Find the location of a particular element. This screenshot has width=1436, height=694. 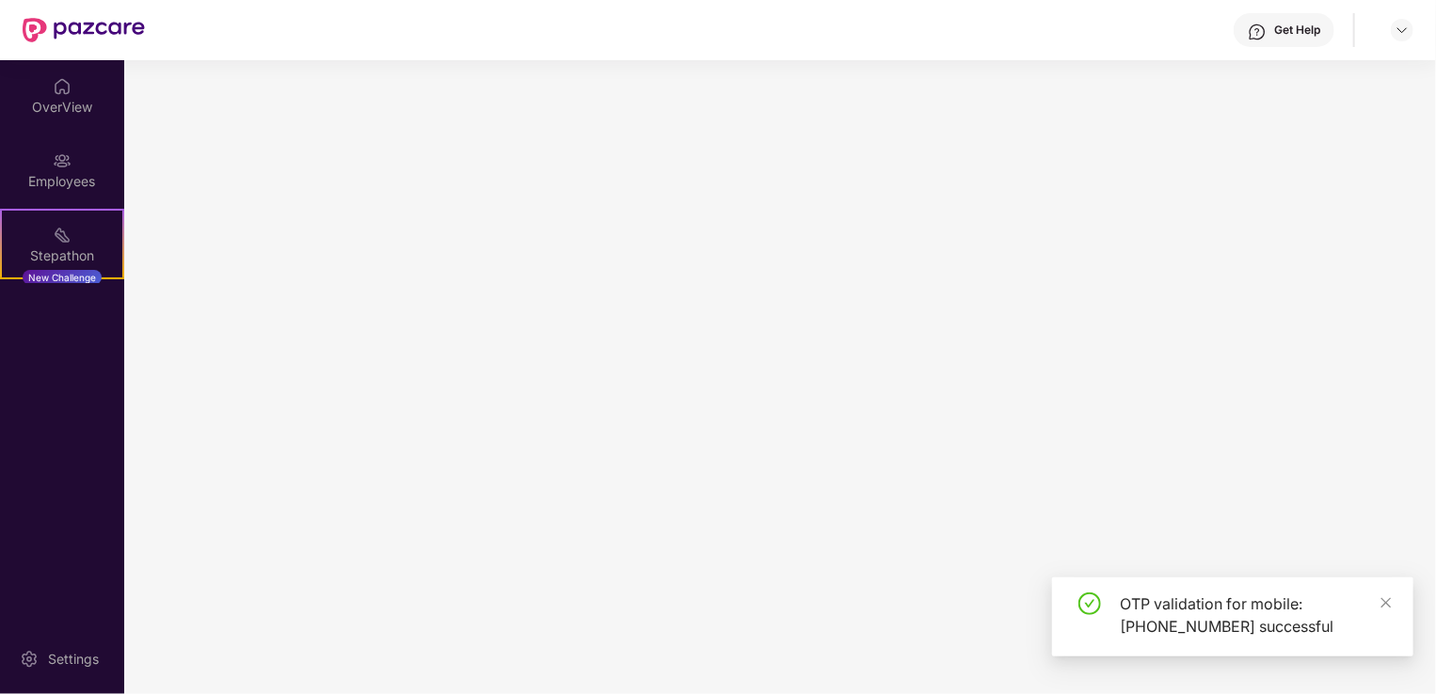

span: check-circle is located at coordinates (1090, 604).